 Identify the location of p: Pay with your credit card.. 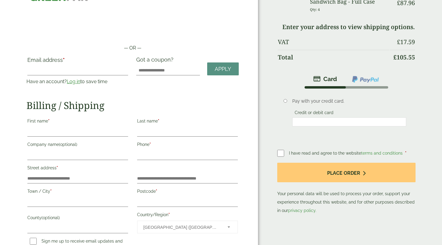
(349, 101).